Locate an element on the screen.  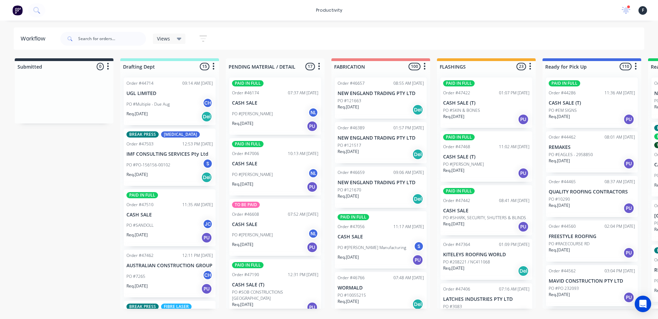
p: PO #EAGLES - 2958850 is located at coordinates (571, 155).